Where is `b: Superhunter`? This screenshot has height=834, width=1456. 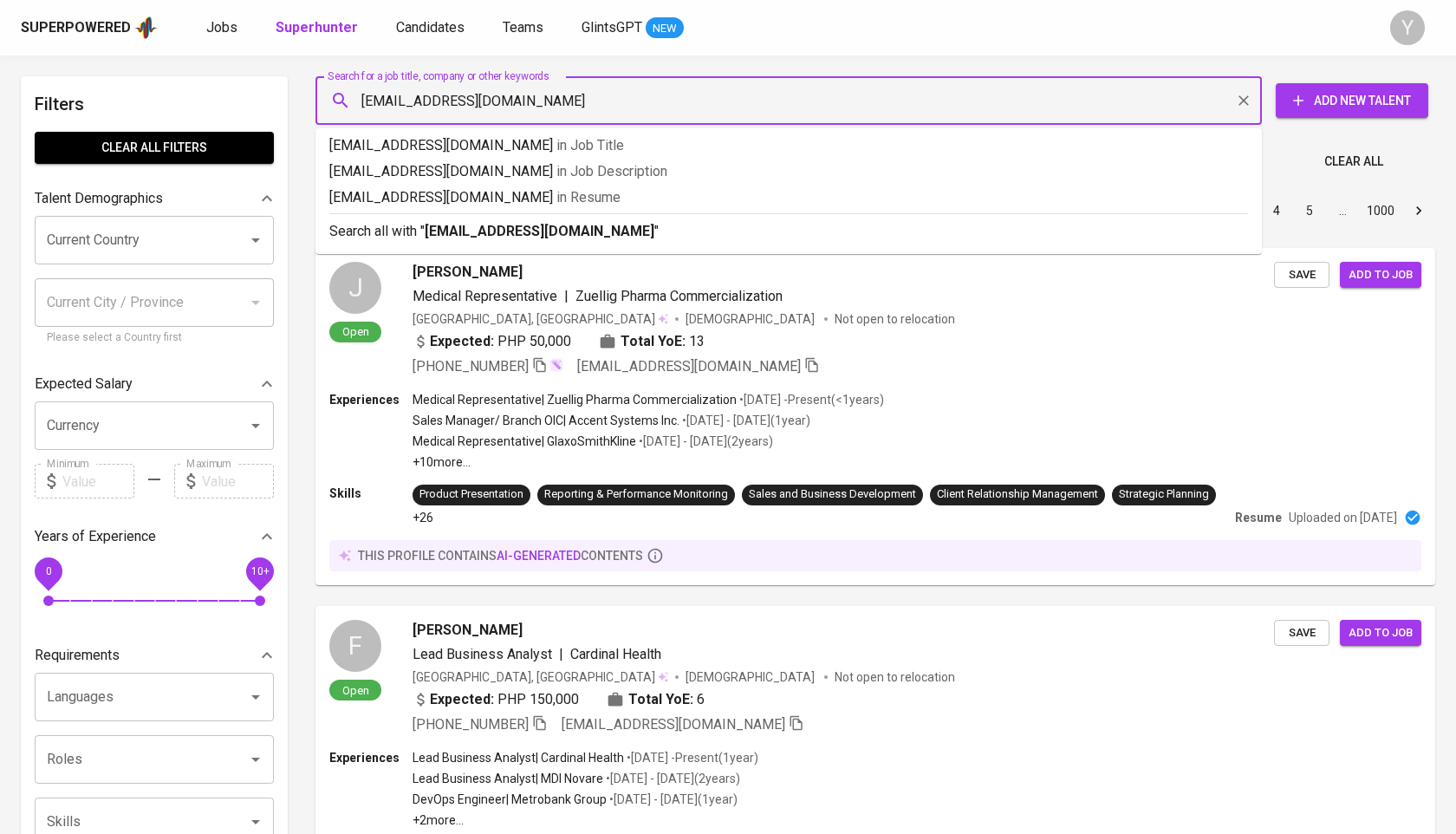
b: Superhunter is located at coordinates (317, 27).